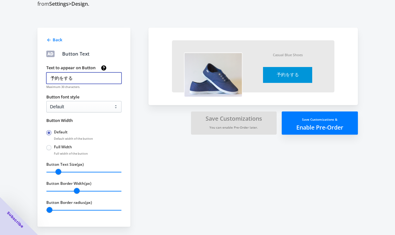  Describe the element at coordinates (71, 68) in the screenshot. I see `label: Text to appear on Button` at that location.